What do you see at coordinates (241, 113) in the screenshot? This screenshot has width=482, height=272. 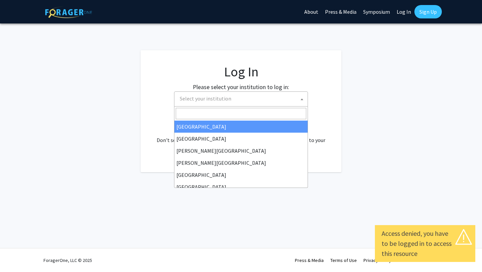 I see `input: Search` at bounding box center [241, 113].